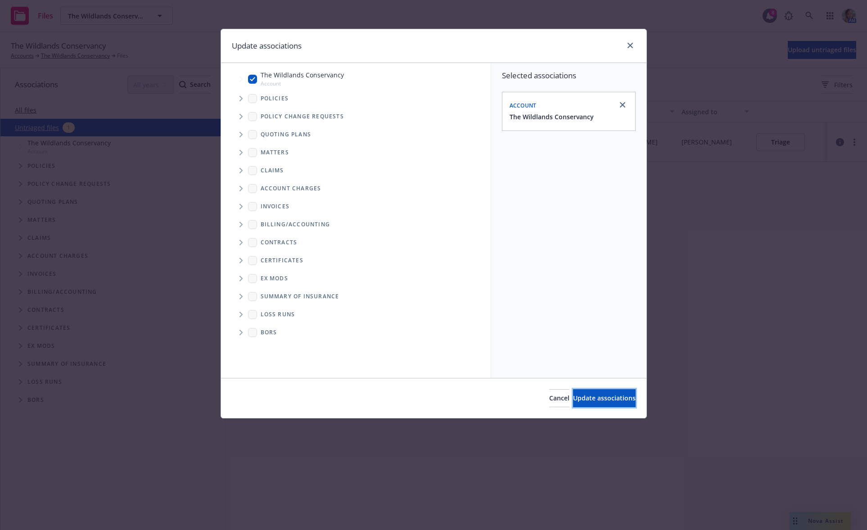  What do you see at coordinates (269, 333) in the screenshot?
I see `span: BORs` at bounding box center [269, 333].